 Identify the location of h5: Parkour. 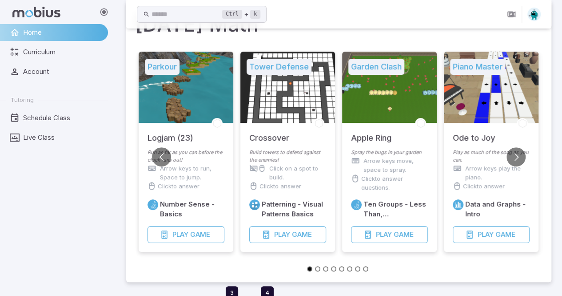
(162, 67).